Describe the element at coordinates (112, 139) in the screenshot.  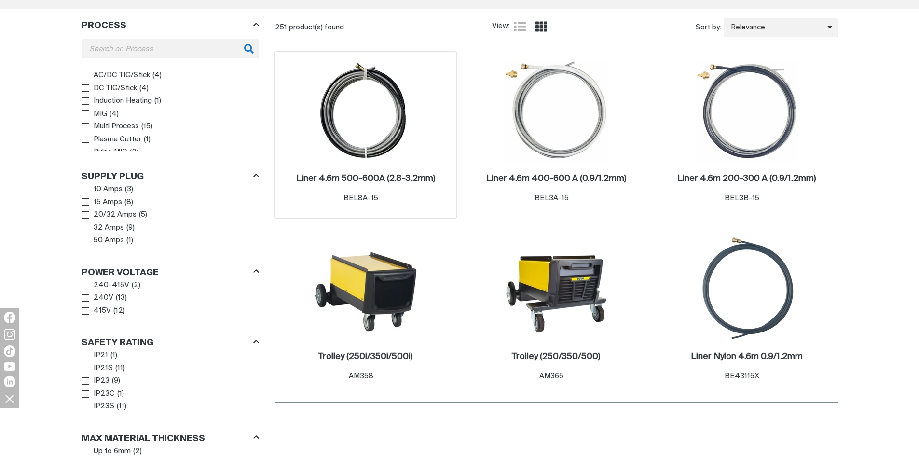
I see `a: Plasma Cutter` at that location.